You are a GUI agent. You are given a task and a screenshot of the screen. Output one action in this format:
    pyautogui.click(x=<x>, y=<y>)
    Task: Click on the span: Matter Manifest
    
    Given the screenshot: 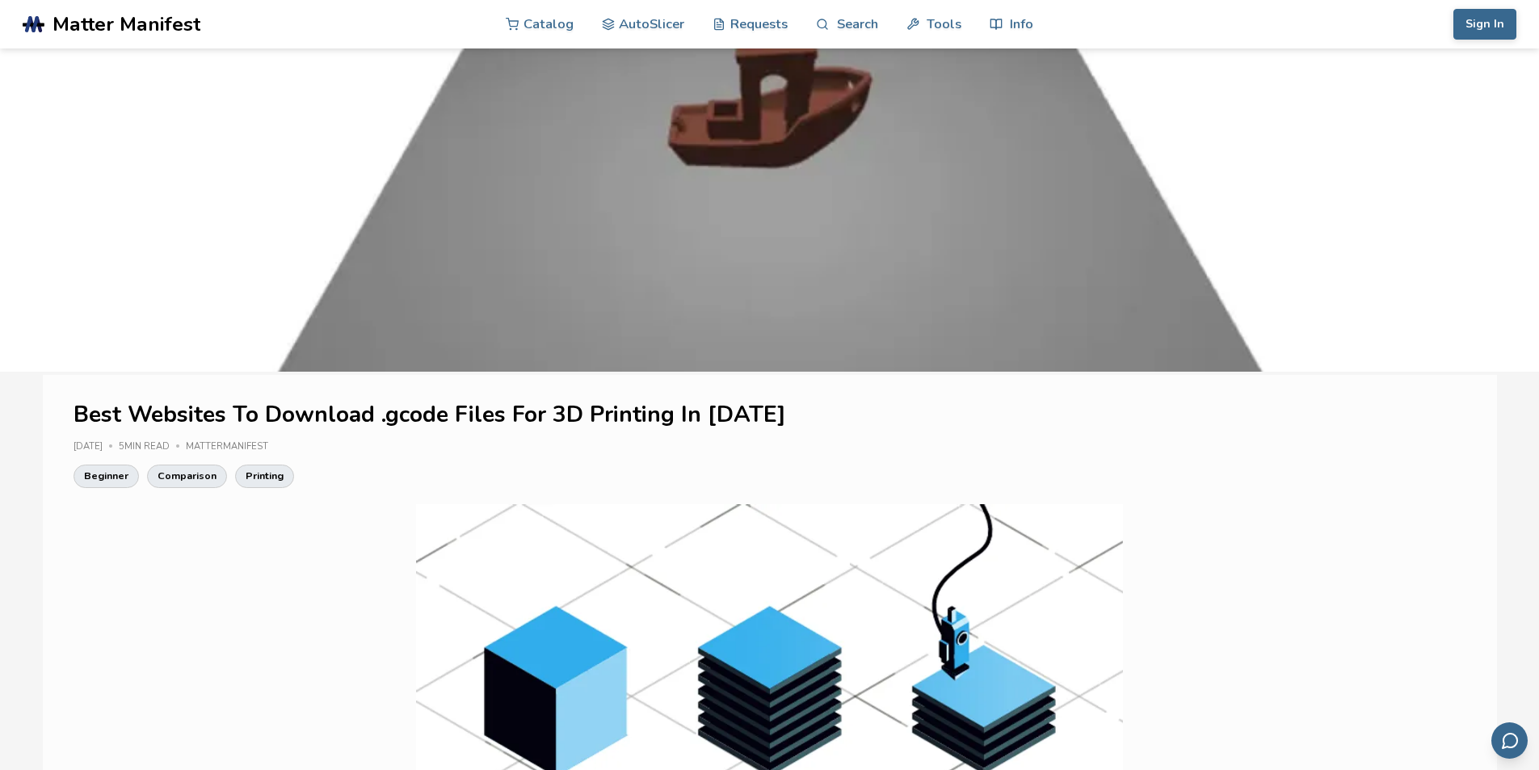 What is the action you would take?
    pyautogui.click(x=126, y=24)
    